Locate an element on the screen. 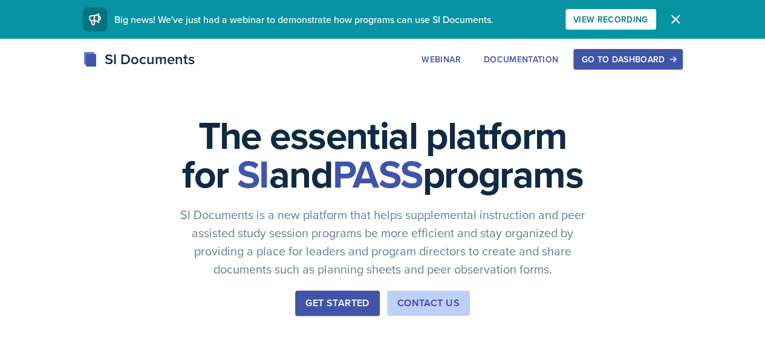 Image resolution: width=765 pixels, height=354 pixels. div: Get Started is located at coordinates (337, 303).